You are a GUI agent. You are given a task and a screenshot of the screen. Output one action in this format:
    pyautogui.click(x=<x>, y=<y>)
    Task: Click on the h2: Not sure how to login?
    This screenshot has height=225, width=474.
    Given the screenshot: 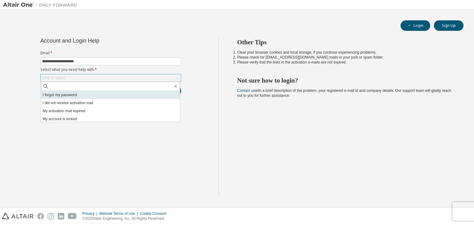 What is the action you would take?
    pyautogui.click(x=345, y=81)
    